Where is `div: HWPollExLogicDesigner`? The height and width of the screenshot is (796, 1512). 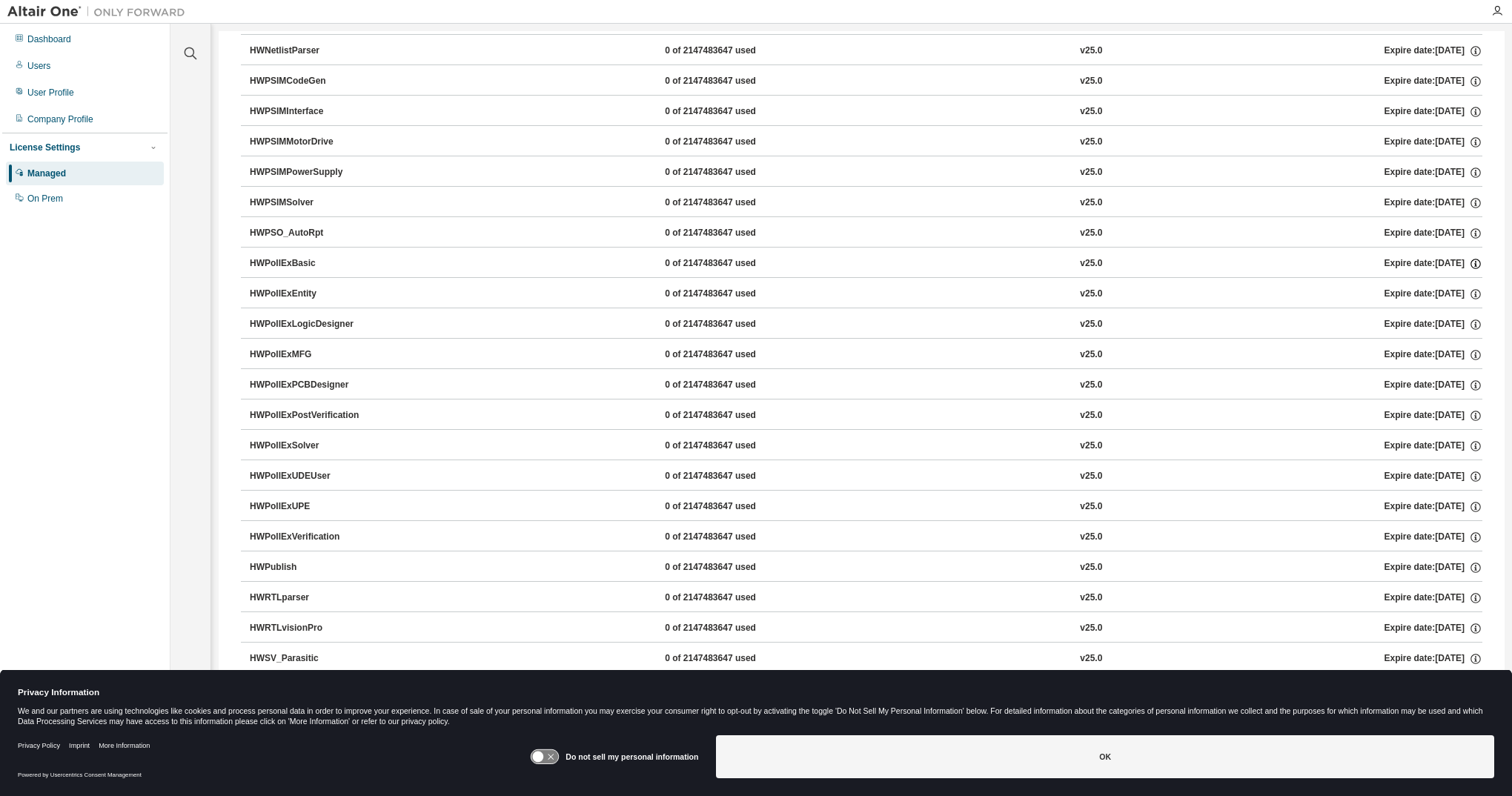
div: HWPollExLogicDesigner is located at coordinates (317, 324).